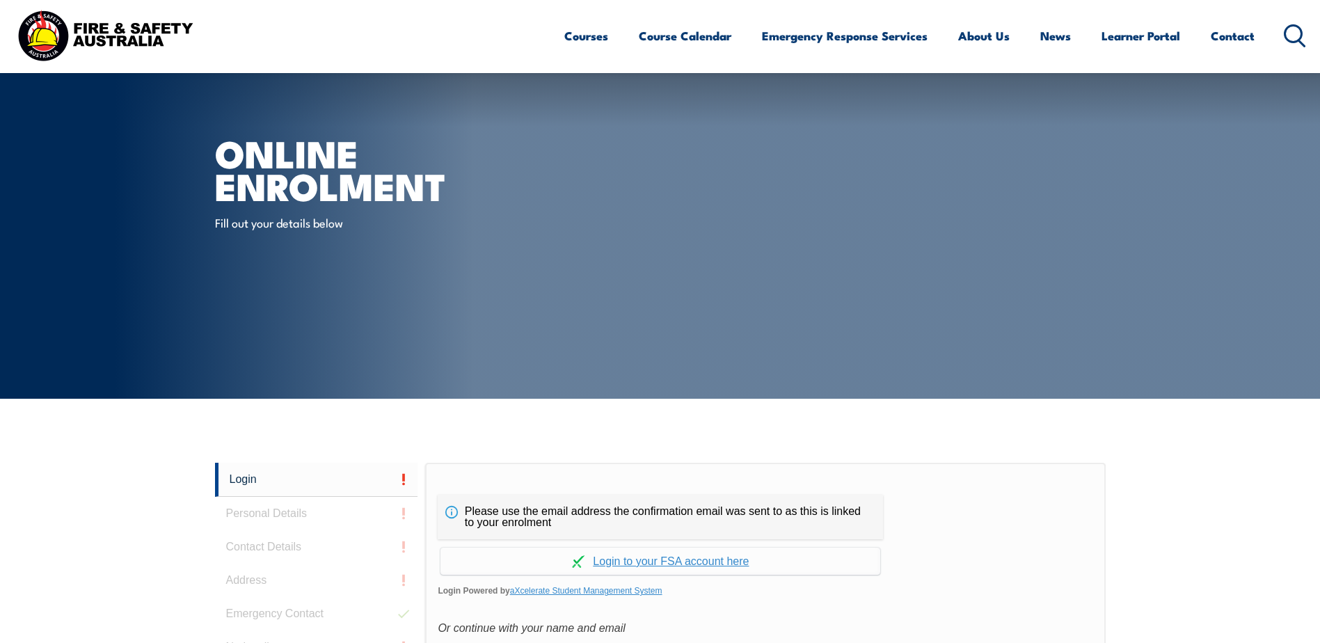 This screenshot has height=643, width=1320. Describe the element at coordinates (1233, 35) in the screenshot. I see `a: Contact` at that location.